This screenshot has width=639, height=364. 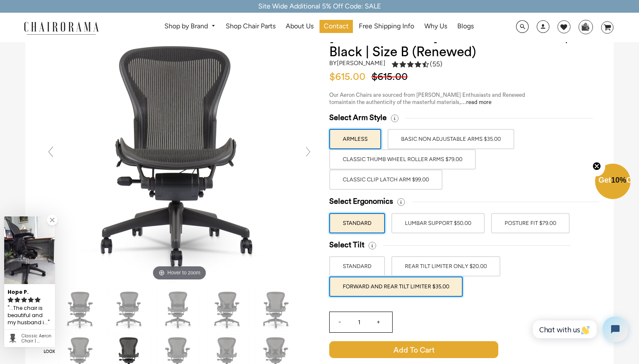 I want to click on span: Blogs, so click(x=466, y=26).